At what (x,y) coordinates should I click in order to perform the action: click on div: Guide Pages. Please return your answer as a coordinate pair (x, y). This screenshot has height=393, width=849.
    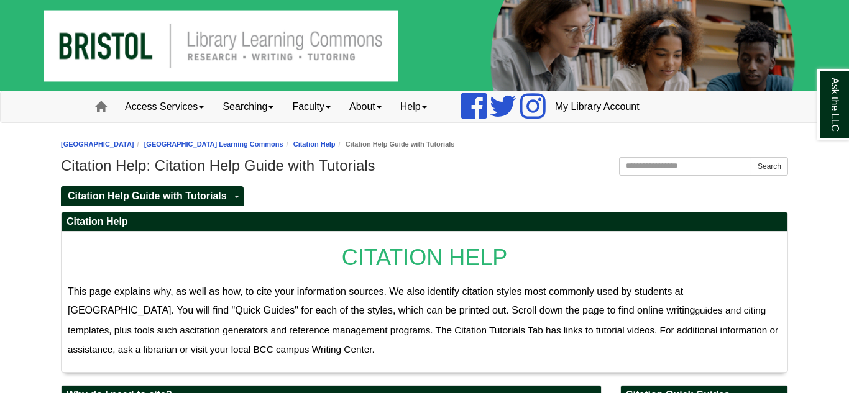
    Looking at the image, I should click on (424, 196).